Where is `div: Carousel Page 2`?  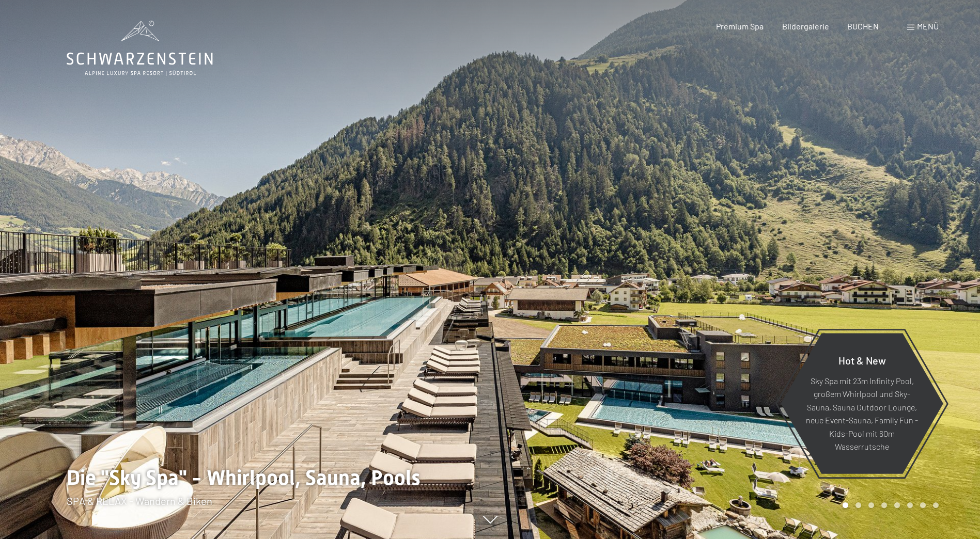
div: Carousel Page 2 is located at coordinates (858, 505).